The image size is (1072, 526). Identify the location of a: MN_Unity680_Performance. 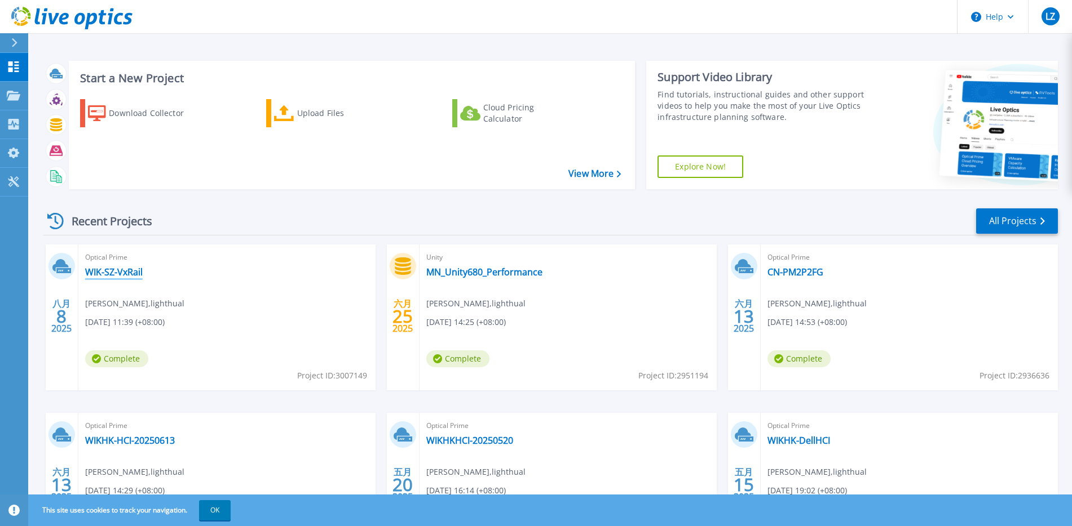
(484, 272).